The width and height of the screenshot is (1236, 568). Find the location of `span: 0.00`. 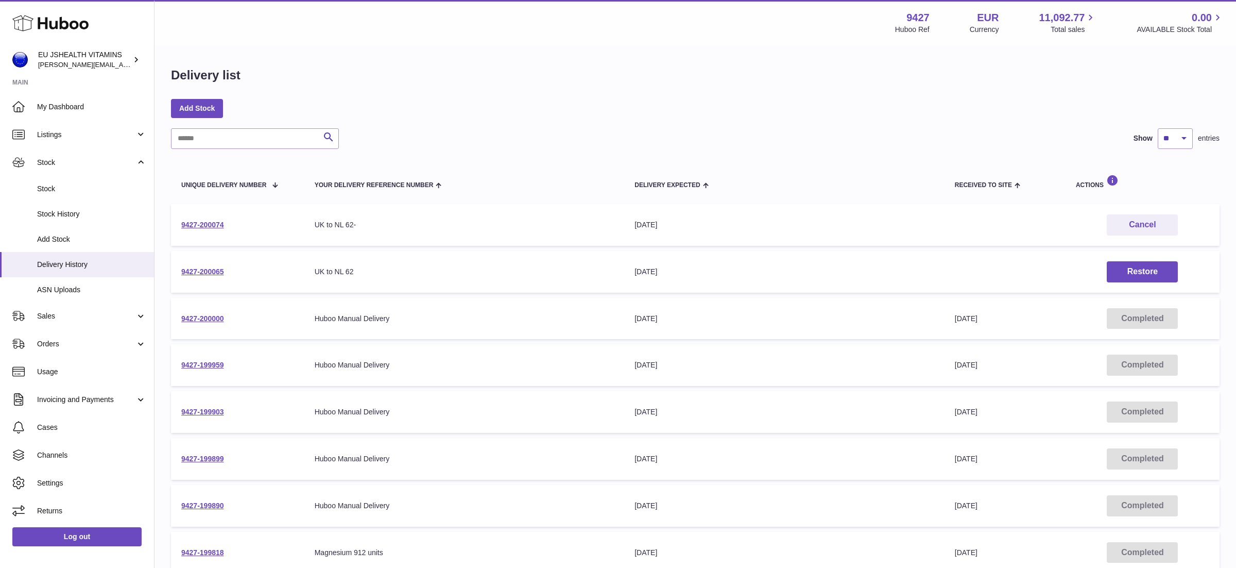

span: 0.00 is located at coordinates (1202, 18).